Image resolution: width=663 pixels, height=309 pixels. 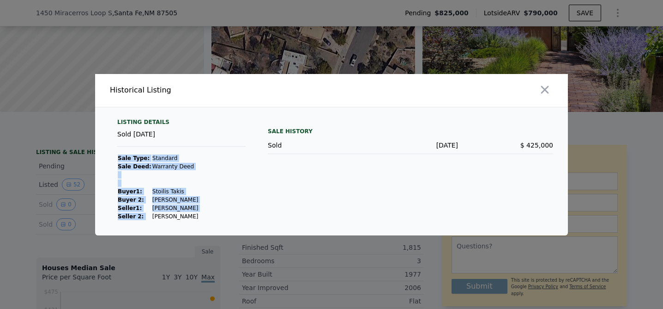 I want to click on div: Sale History, so click(x=411, y=131).